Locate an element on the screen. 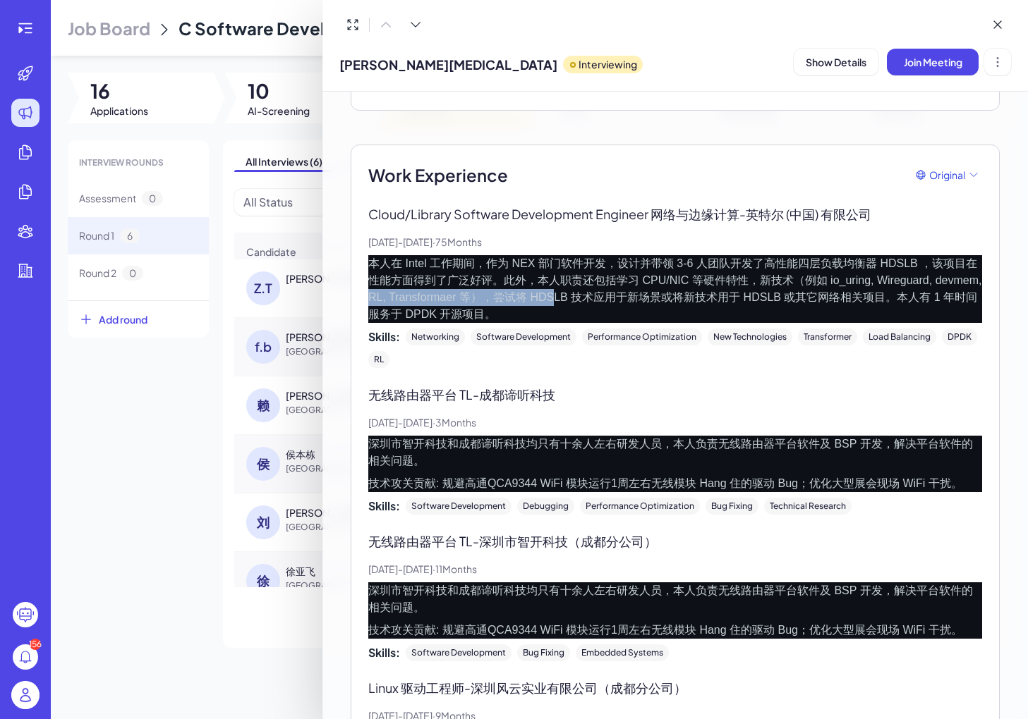  div: DPDK is located at coordinates (959, 337).